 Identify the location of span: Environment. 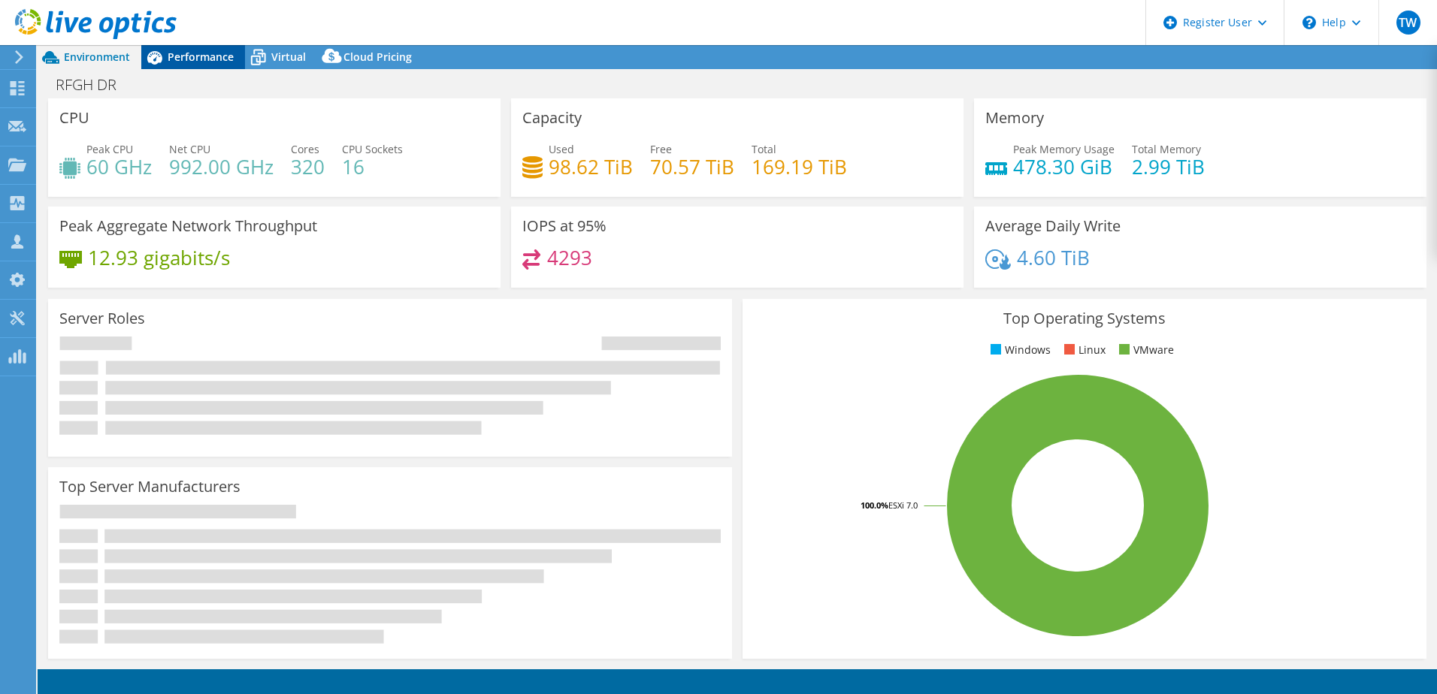
(97, 56).